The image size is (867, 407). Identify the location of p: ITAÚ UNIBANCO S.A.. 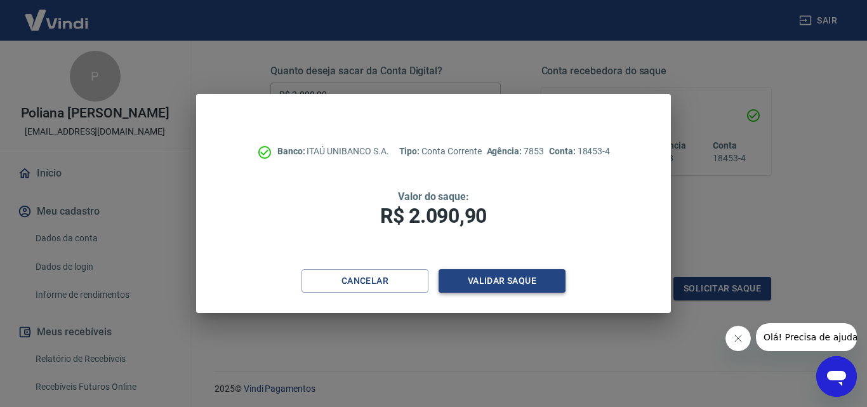
(333, 151).